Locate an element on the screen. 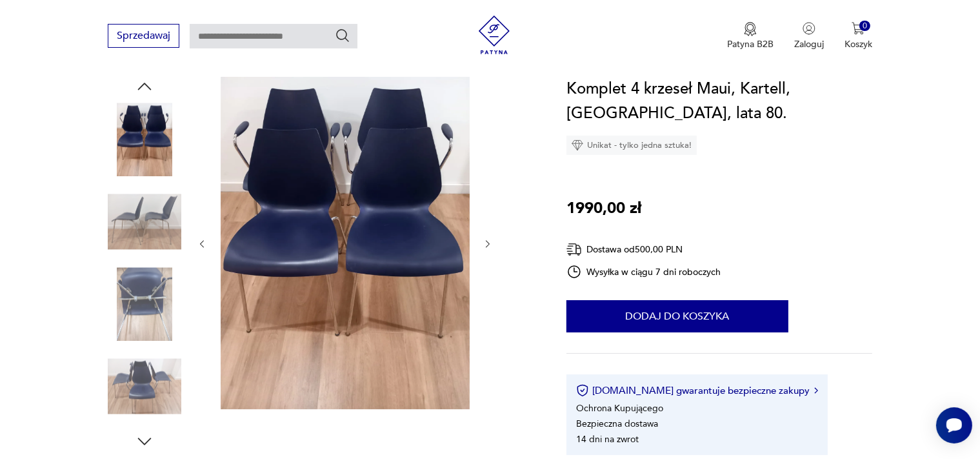 The width and height of the screenshot is (980, 459). div: Wysyłka w ciągu 7 dni roboczych is located at coordinates (644, 272).